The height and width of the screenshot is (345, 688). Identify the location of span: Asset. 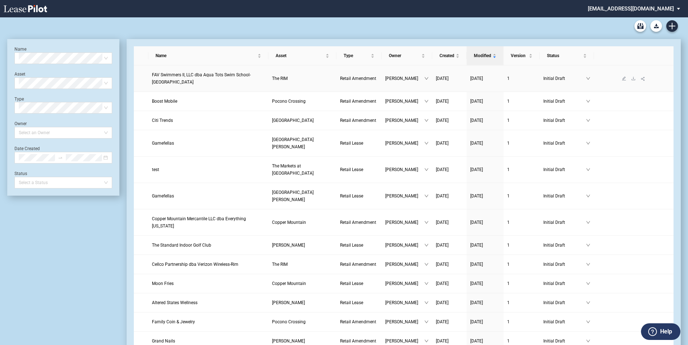
(300, 56).